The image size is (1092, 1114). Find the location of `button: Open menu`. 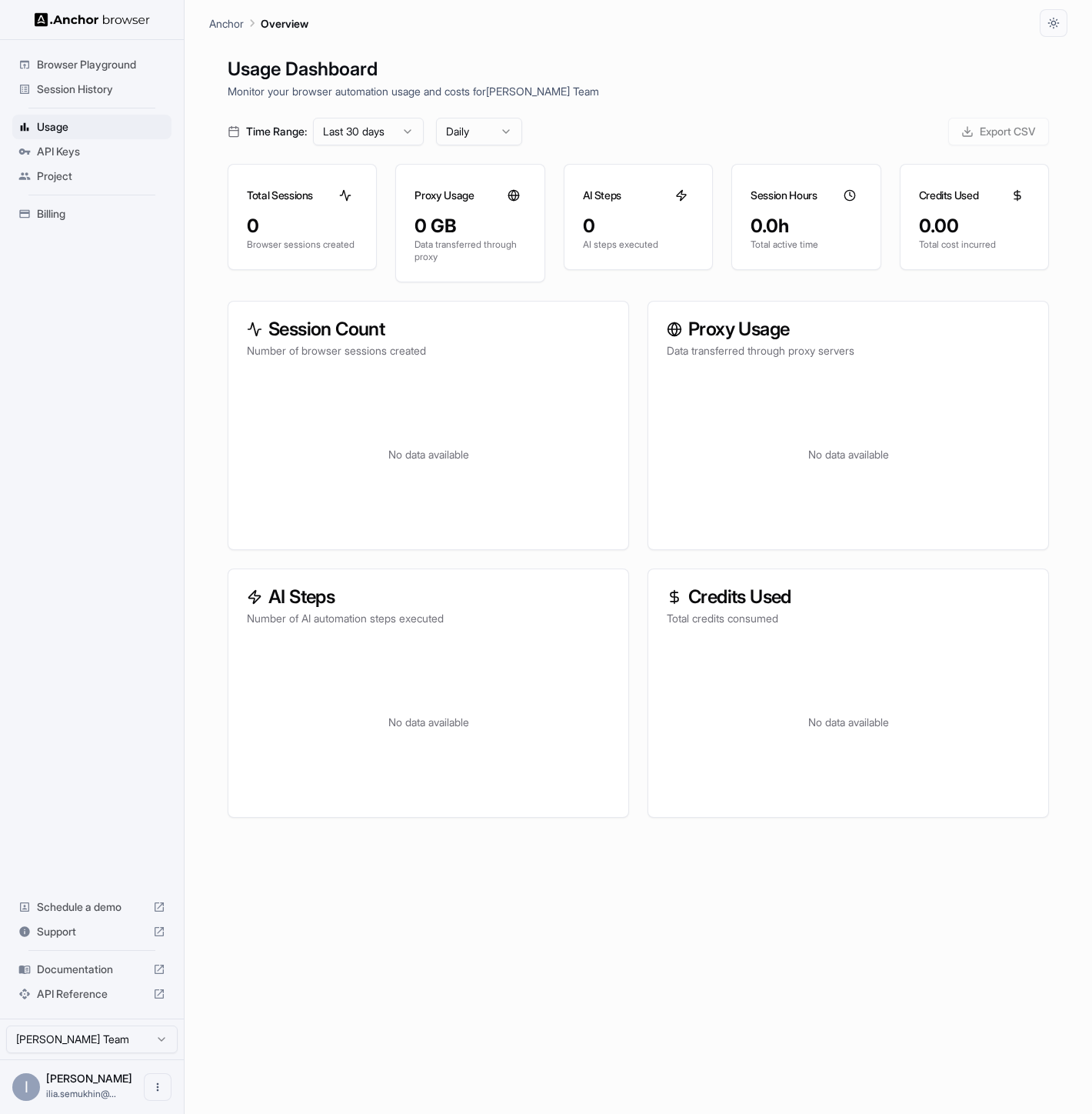

button: Open menu is located at coordinates (157, 1087).